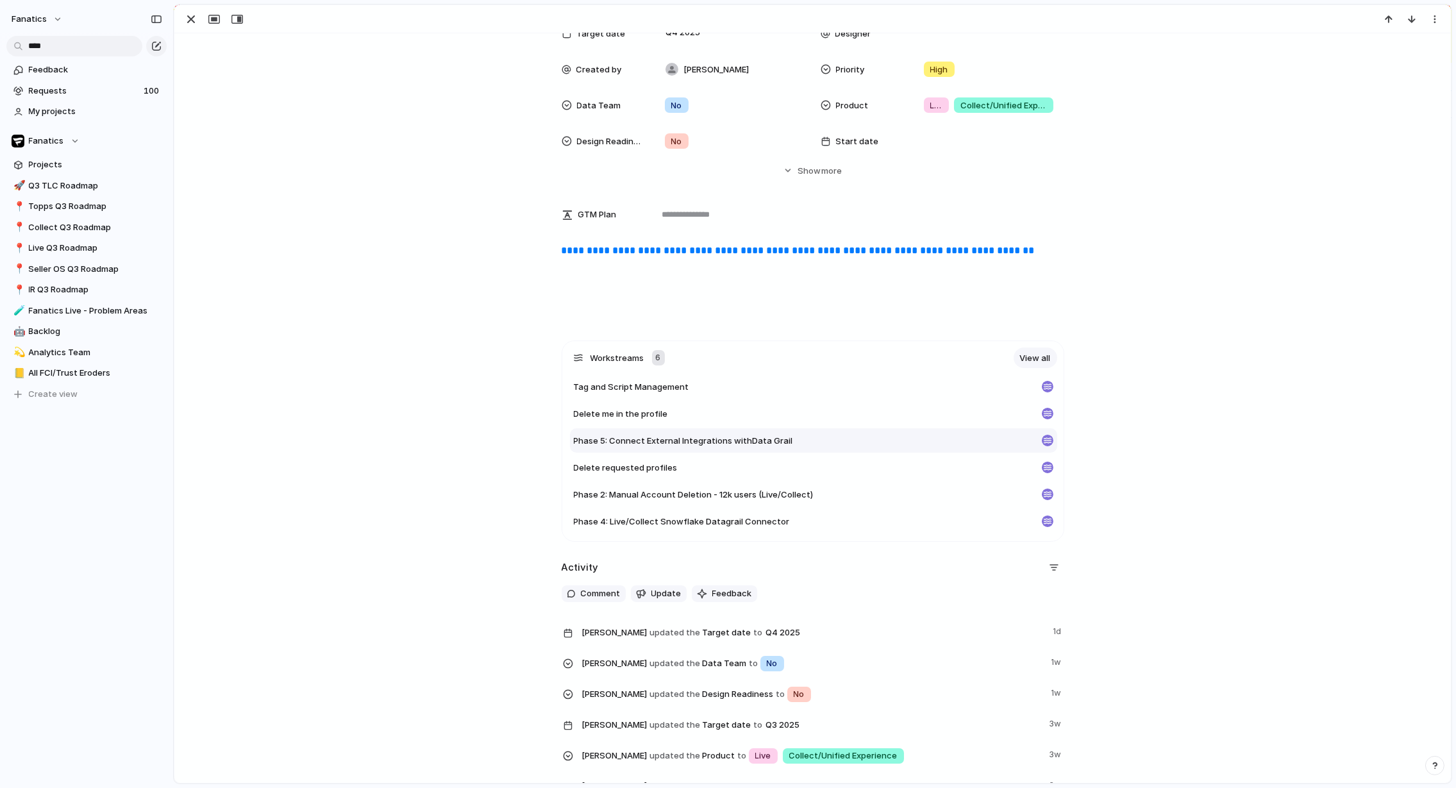  Describe the element at coordinates (96, 248) in the screenshot. I see `span: Live Q3 Roadmap` at that location.